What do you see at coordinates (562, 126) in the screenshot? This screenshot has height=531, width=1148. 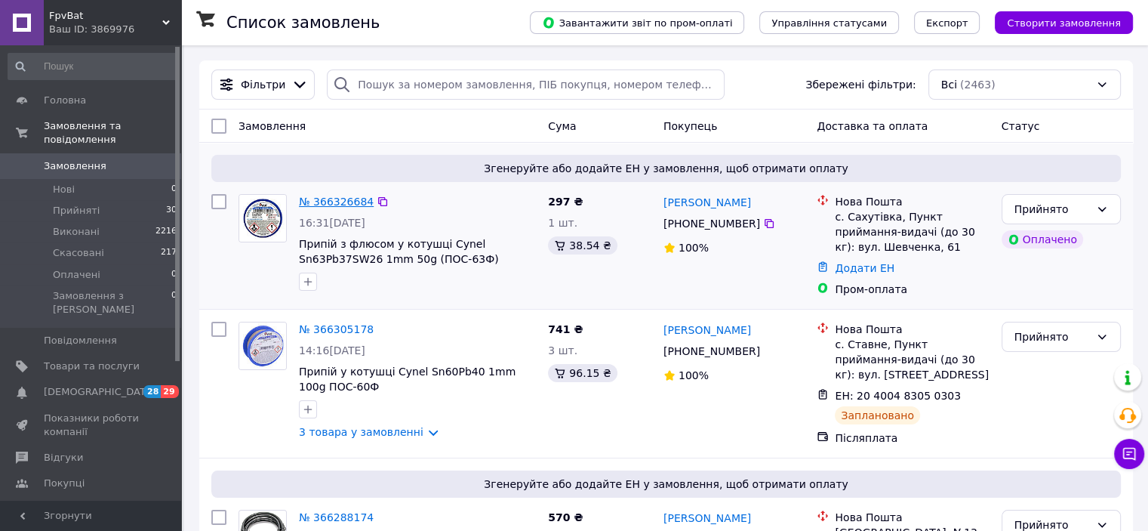 I see `span: Cума` at bounding box center [562, 126].